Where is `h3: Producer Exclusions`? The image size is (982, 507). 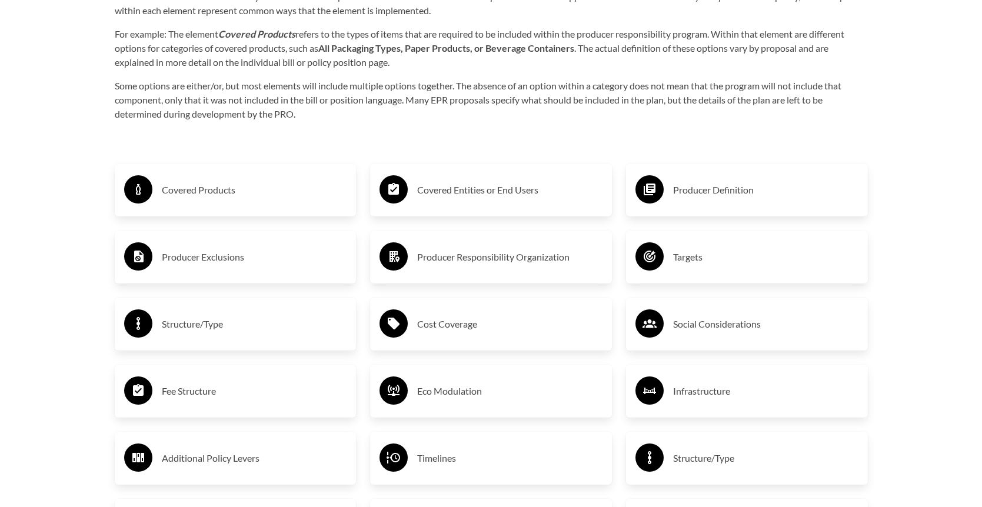
h3: Producer Exclusions is located at coordinates (254, 257).